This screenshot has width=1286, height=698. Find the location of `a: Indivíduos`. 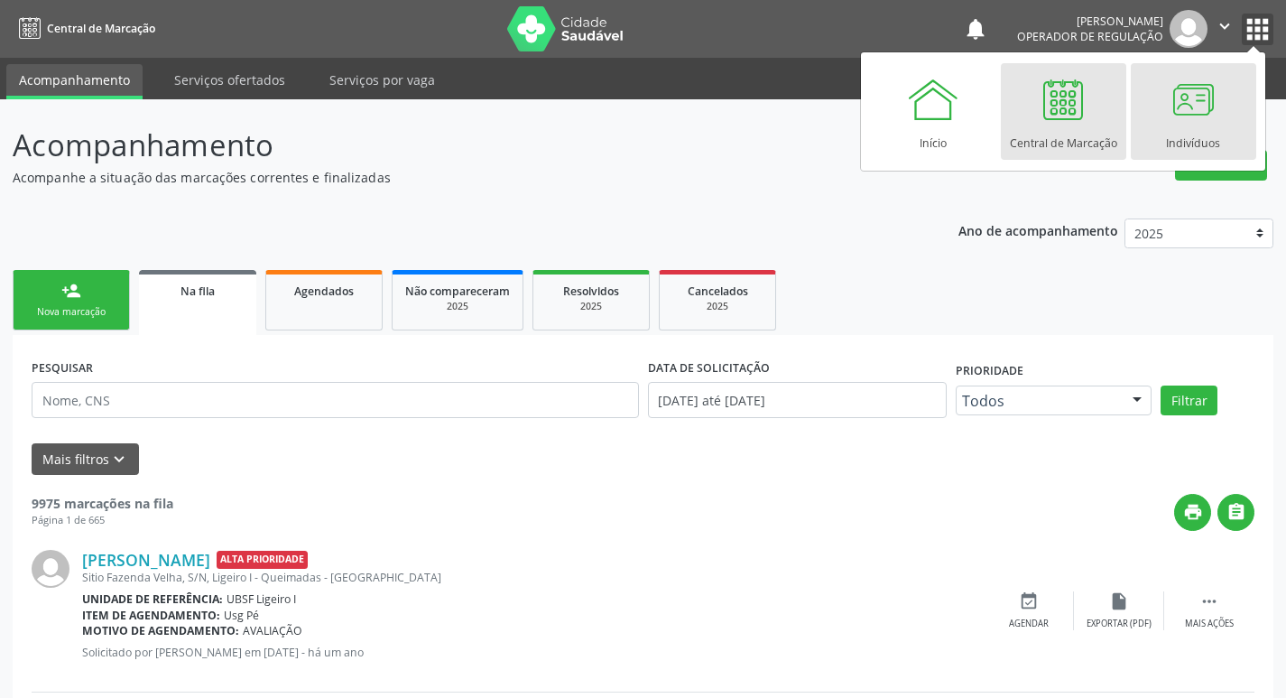

a: Indivíduos is located at coordinates (1193, 111).